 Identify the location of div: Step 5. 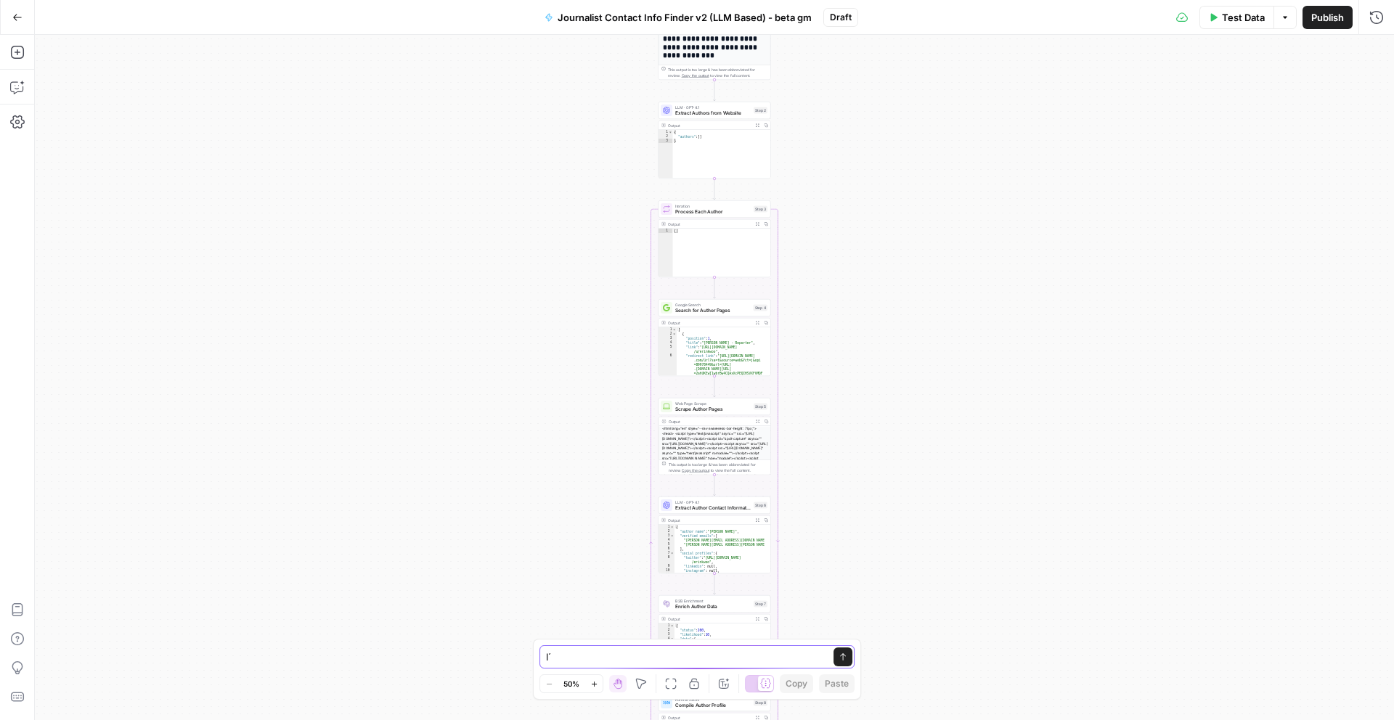
(760, 406).